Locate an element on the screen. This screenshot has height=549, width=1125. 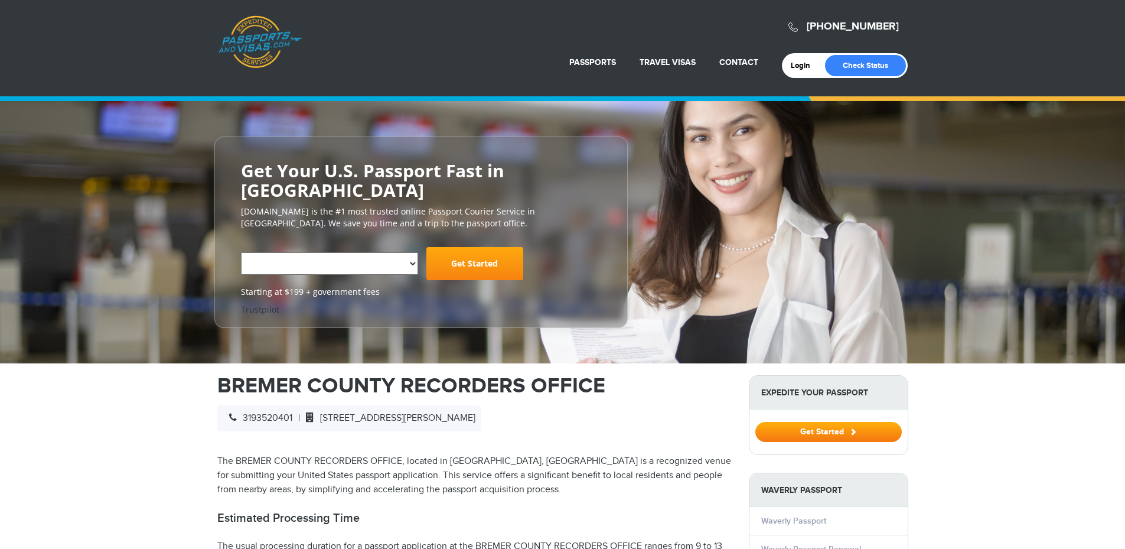
strong: Waverly Passport is located at coordinates (829, 490).